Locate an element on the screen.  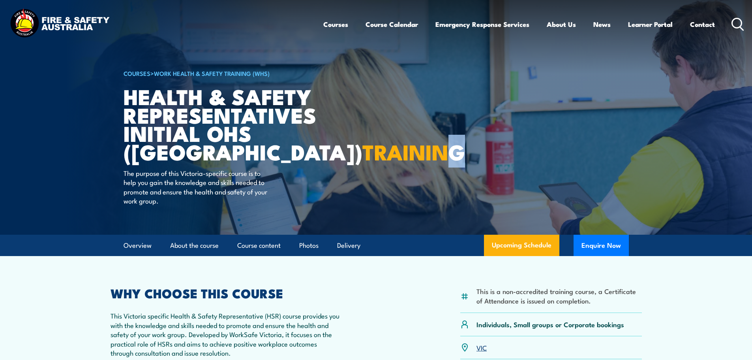
a: VIC is located at coordinates (481, 347).